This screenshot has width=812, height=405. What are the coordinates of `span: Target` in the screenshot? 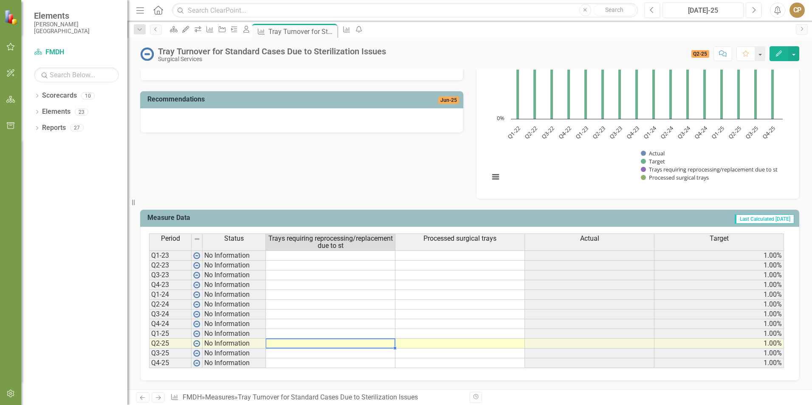 It's located at (719, 239).